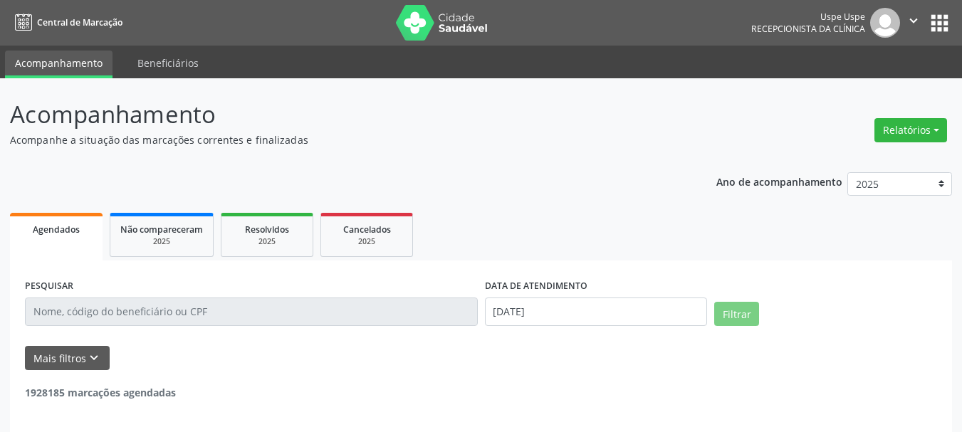  Describe the element at coordinates (100, 392) in the screenshot. I see `strong: 1928185 marcações agendadas` at that location.